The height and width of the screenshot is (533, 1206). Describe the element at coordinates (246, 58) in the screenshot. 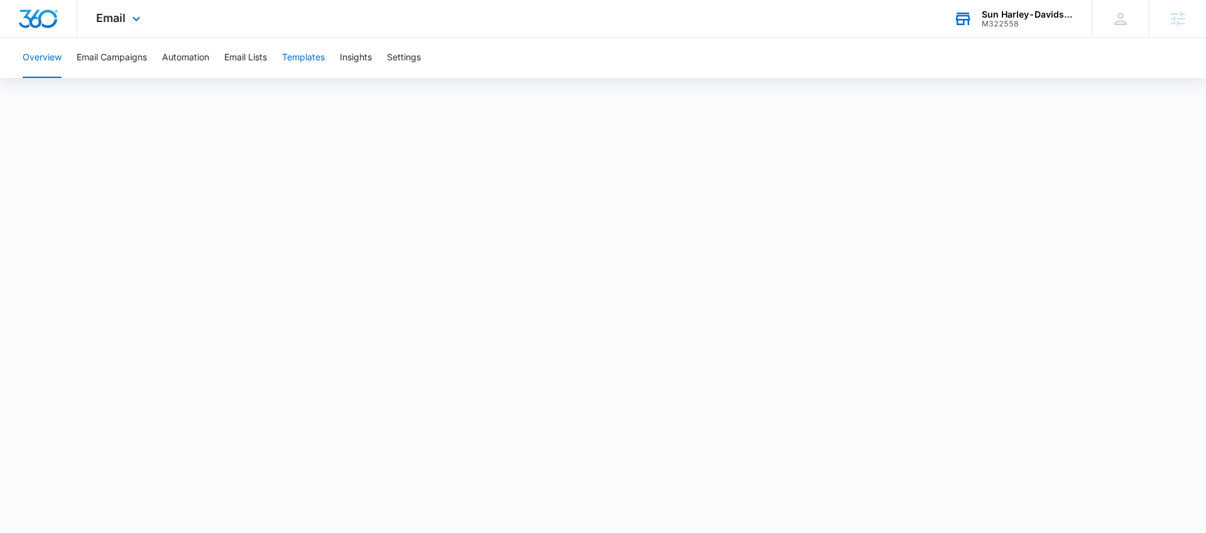

I see `button: Email Lists` at that location.